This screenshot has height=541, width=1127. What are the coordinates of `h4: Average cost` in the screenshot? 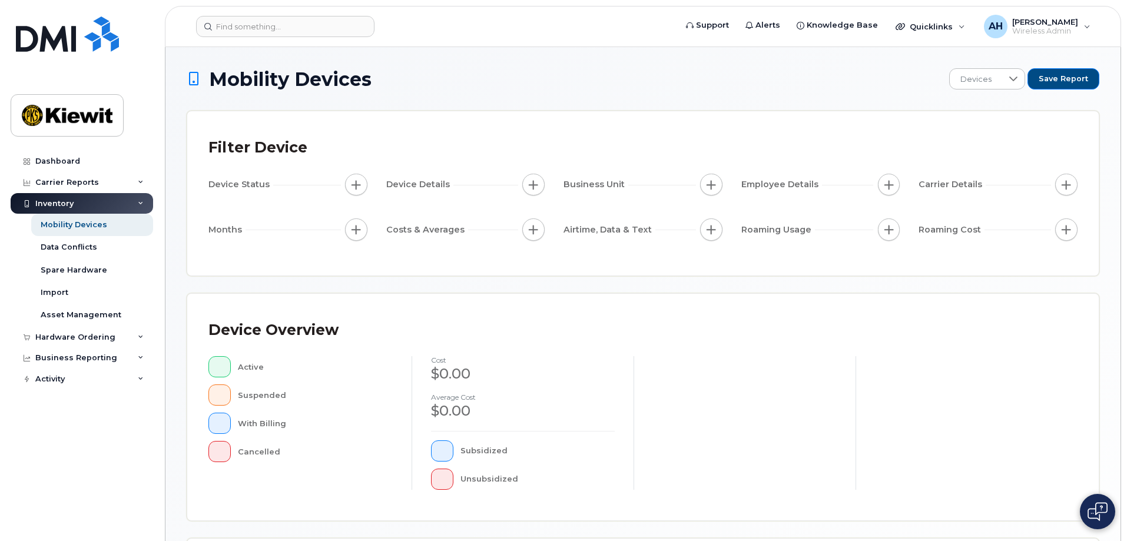 It's located at (523, 397).